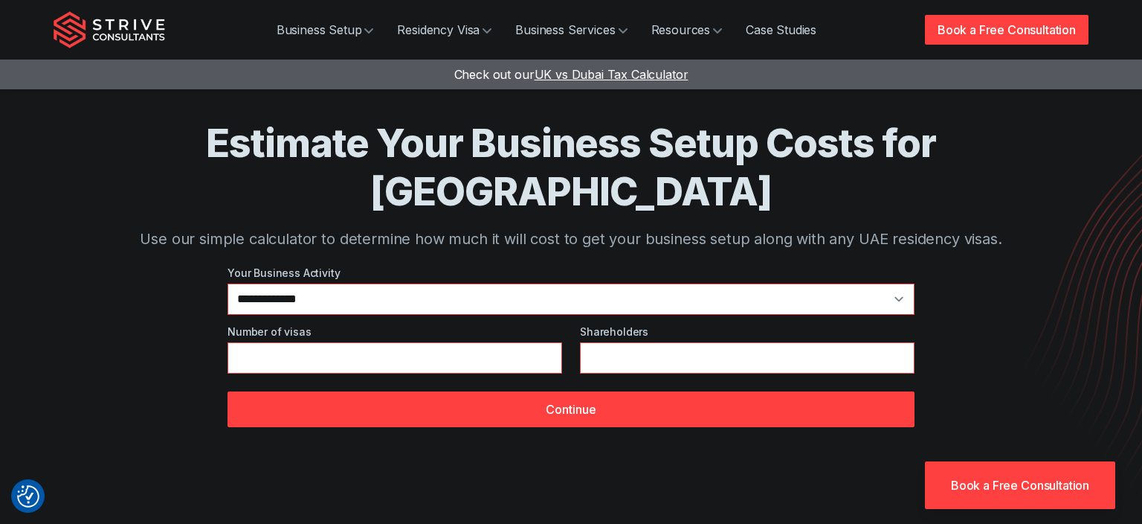  I want to click on a: Business Services, so click(571, 30).